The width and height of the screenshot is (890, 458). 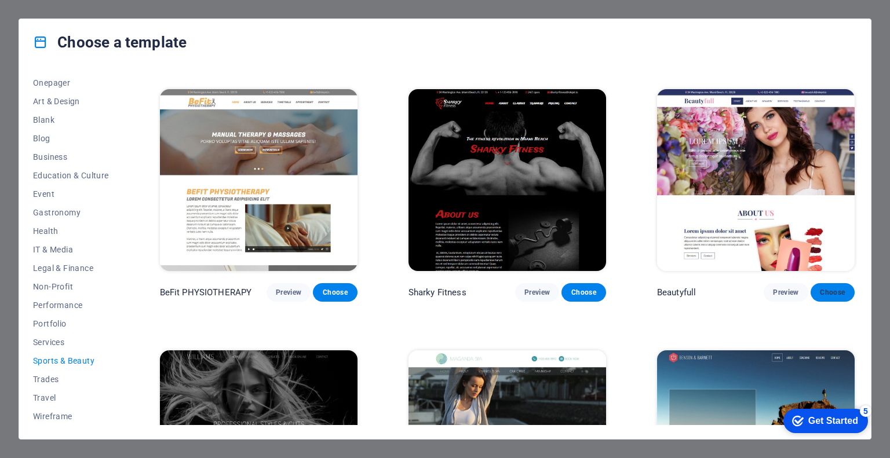 I want to click on button: Education & Culture, so click(x=71, y=176).